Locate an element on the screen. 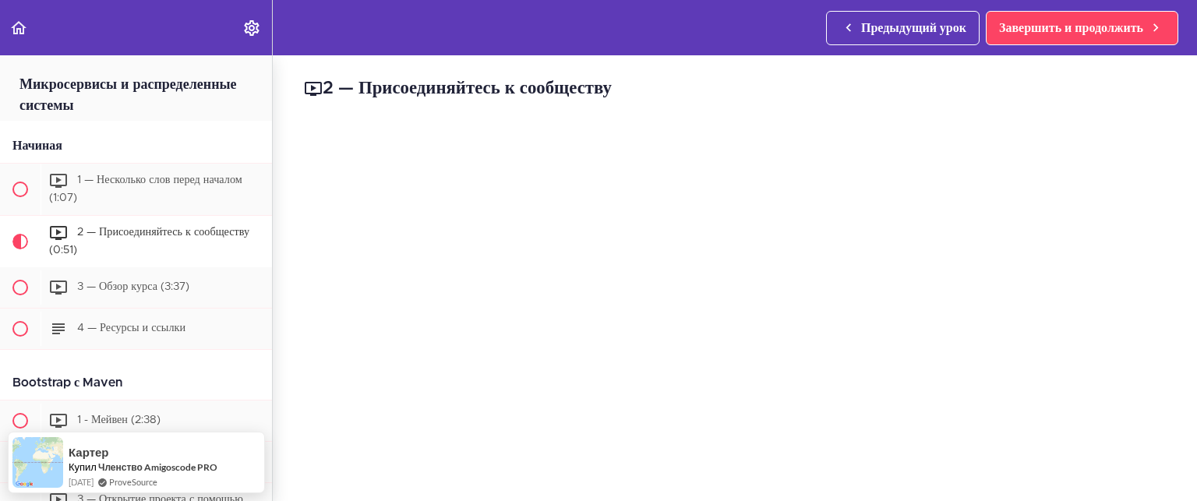  font: Микросервисы и распределенные системы is located at coordinates (128, 95).